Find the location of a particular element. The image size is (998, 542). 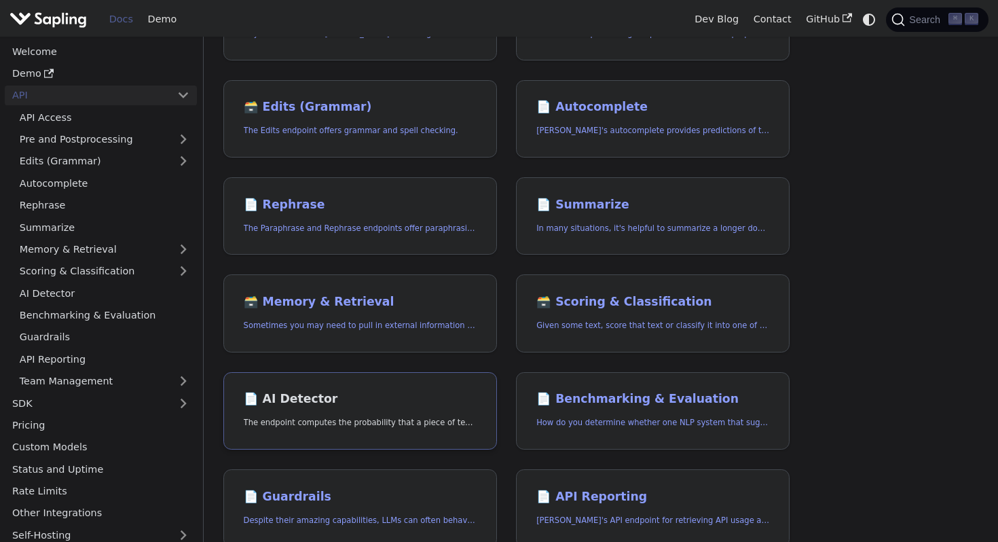

p: In many situations, it's helpful to summarize a longer document into a shorter, more easily diges... is located at coordinates (653, 228).